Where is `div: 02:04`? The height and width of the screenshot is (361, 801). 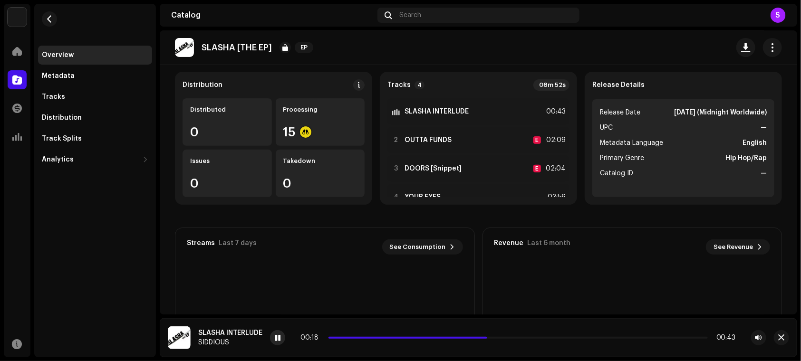
div: 02:04 is located at coordinates (555, 169).